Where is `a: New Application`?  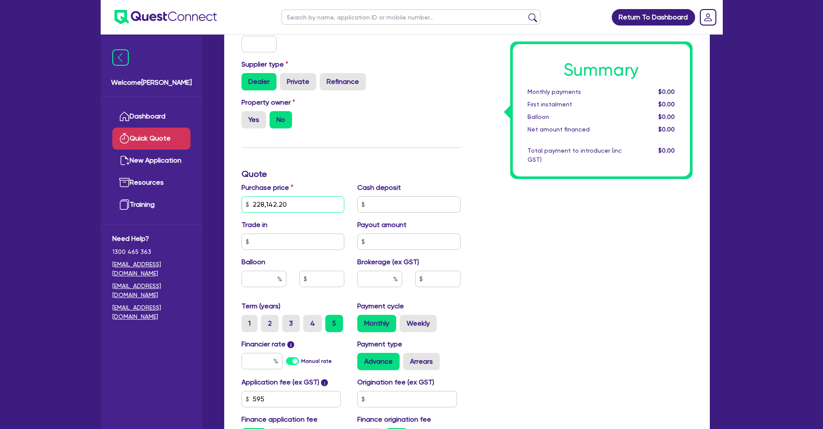 a: New Application is located at coordinates (151, 160).